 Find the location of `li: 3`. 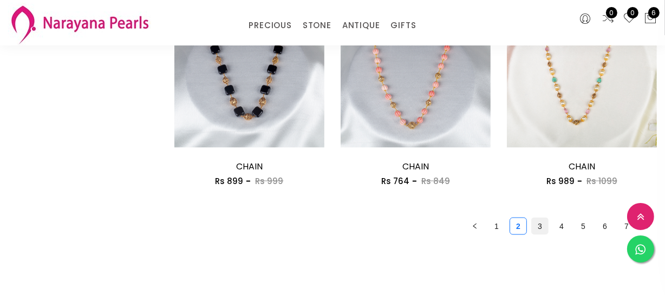

li: 3 is located at coordinates (540, 226).